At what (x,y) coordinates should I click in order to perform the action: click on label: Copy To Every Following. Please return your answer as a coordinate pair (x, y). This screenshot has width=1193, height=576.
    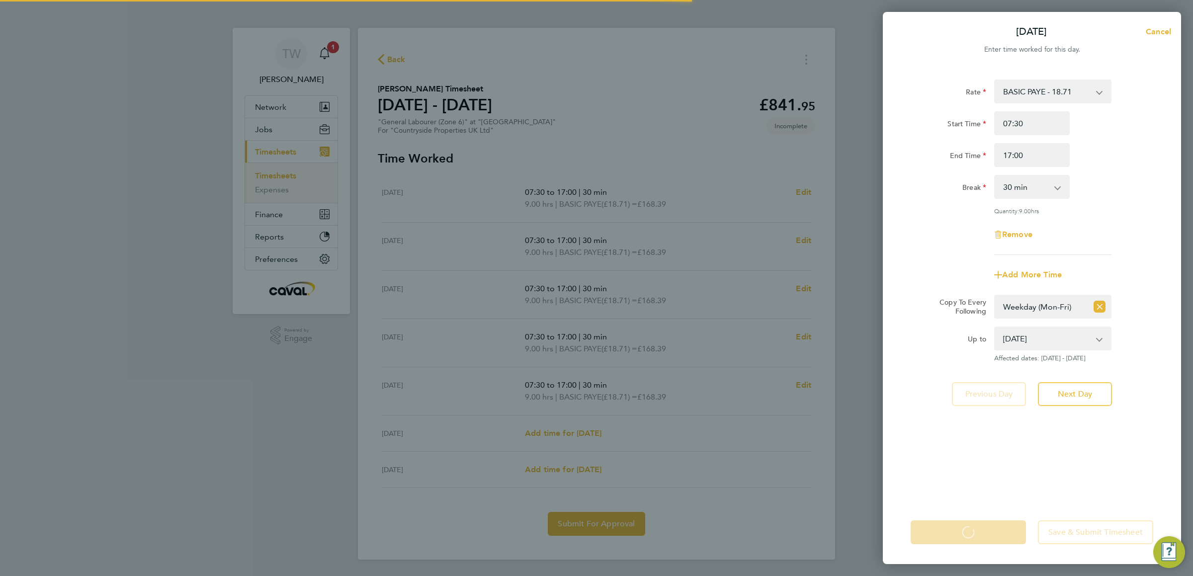
    Looking at the image, I should click on (959, 307).